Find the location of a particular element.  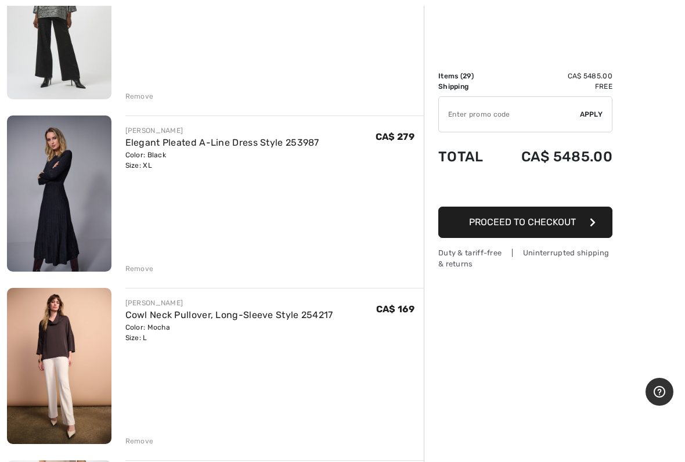

a: Cowl Neck Pullover, Long-Sleeve Style 254217 is located at coordinates (229, 315).